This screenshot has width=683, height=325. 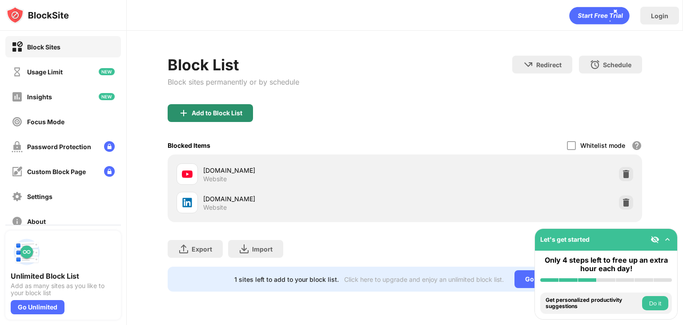 What do you see at coordinates (37, 15) in the screenshot?
I see `img: logo-blocksite.svg` at bounding box center [37, 15].